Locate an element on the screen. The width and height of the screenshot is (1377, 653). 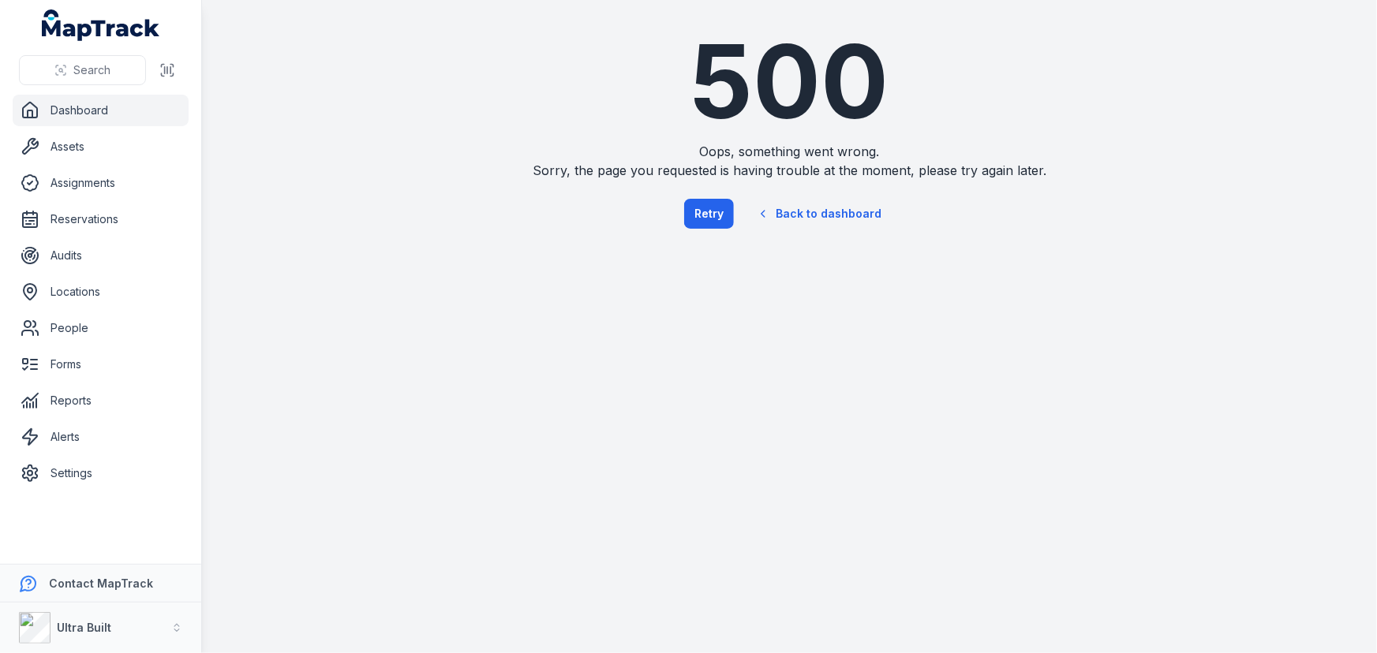
a: Back to dashboard is located at coordinates (819, 214).